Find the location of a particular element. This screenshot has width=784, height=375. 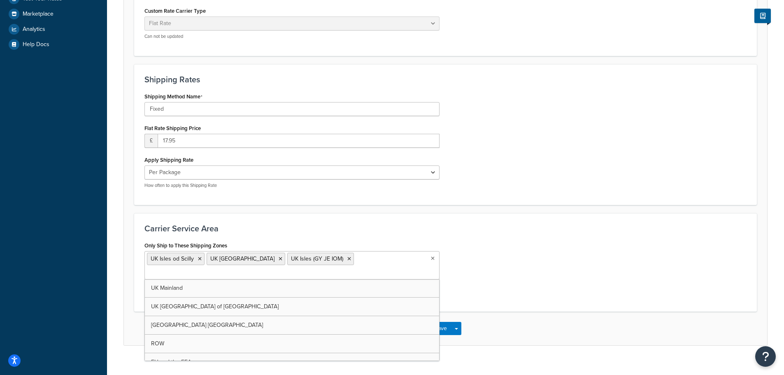

a: Help Docs is located at coordinates (54, 44).